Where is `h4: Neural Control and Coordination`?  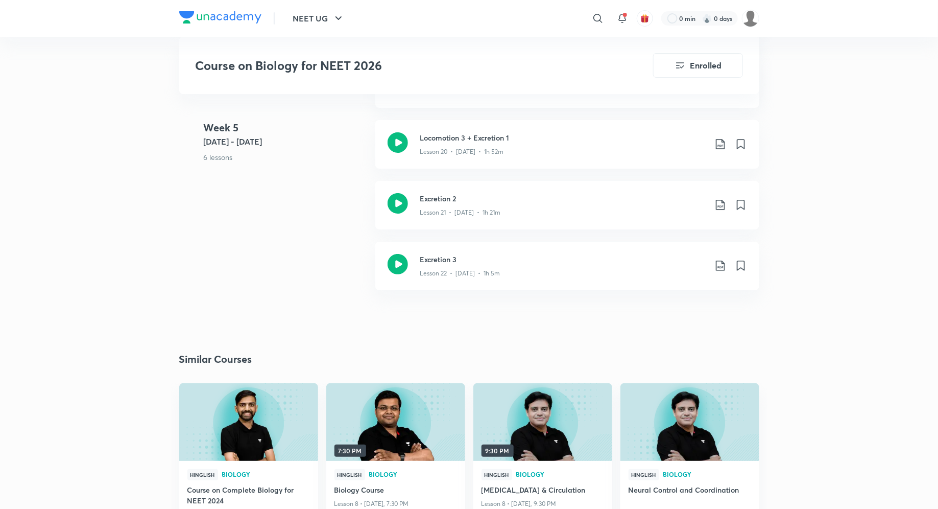
h4: Neural Control and Coordination is located at coordinates (690, 490).